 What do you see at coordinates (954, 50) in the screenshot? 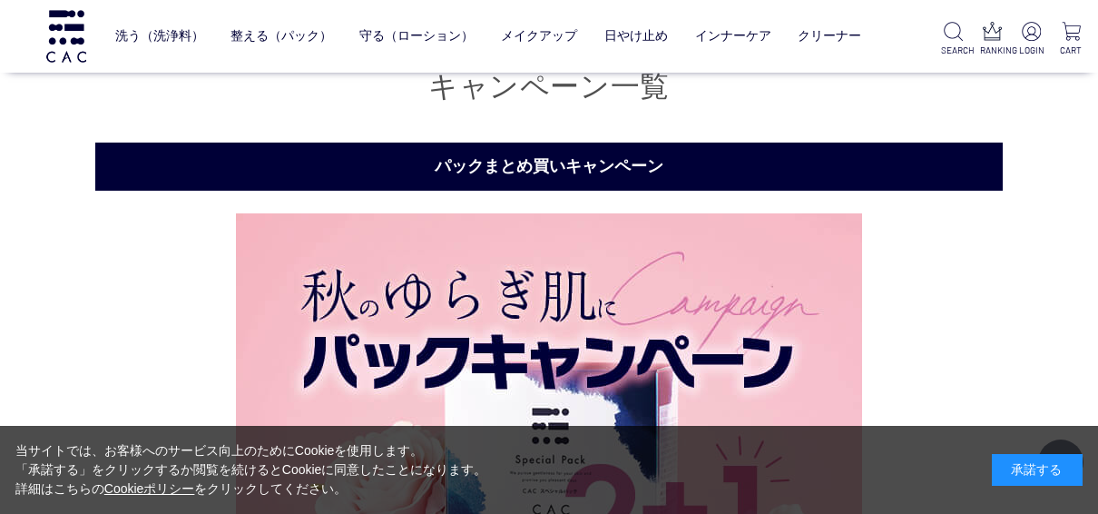
I see `p: SEARCH` at bounding box center [954, 50].